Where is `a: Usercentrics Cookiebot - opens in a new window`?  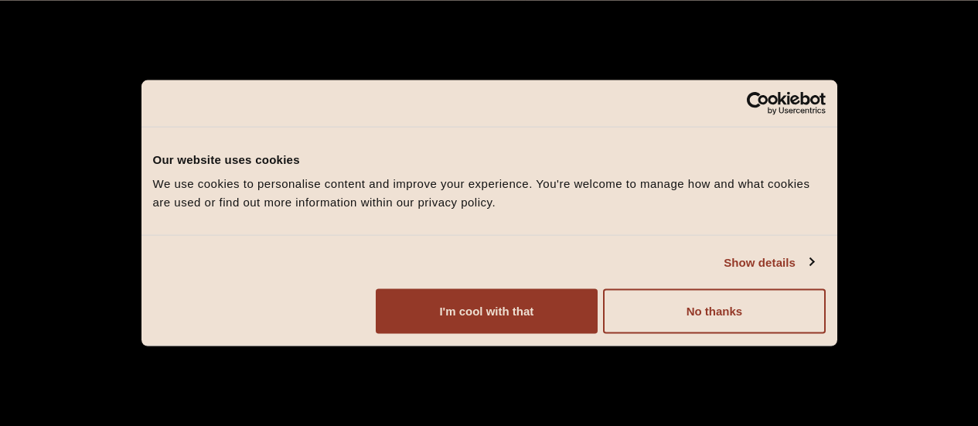
a: Usercentrics Cookiebot - opens in a new window is located at coordinates (758, 103).